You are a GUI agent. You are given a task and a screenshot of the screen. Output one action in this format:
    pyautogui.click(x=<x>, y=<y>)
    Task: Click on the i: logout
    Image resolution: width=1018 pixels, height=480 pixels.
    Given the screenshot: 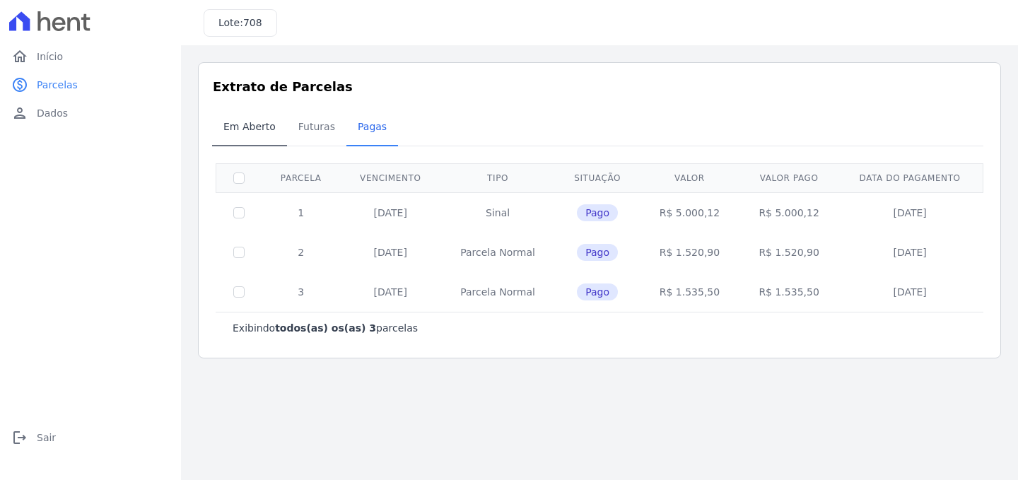 What is the action you would take?
    pyautogui.click(x=20, y=438)
    